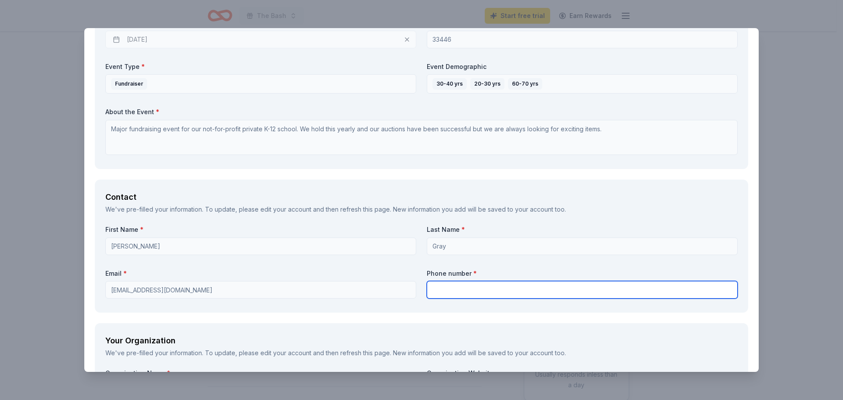 This screenshot has width=843, height=400. Describe the element at coordinates (129, 84) in the screenshot. I see `div: Fundraiser` at that location.